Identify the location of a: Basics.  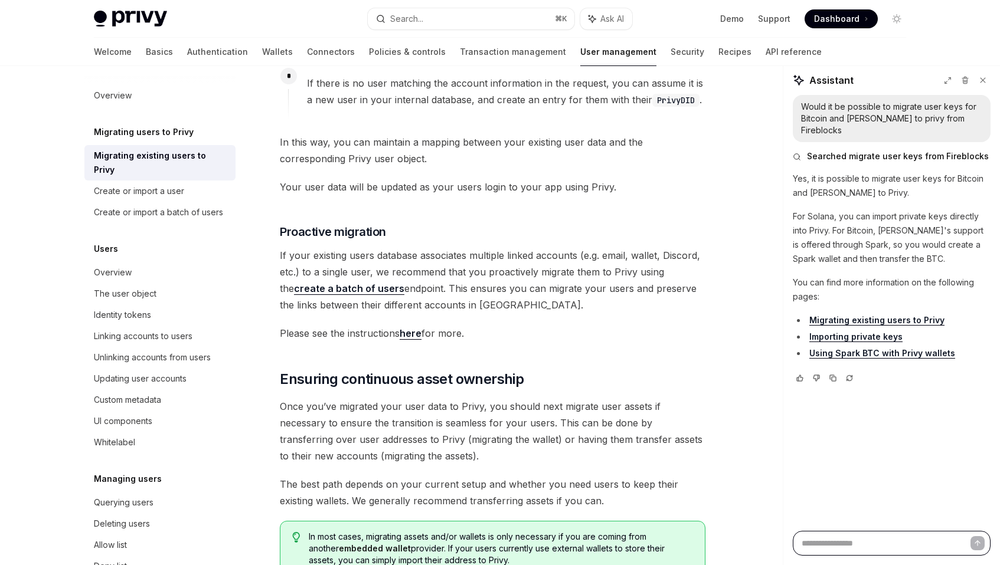
(159, 52).